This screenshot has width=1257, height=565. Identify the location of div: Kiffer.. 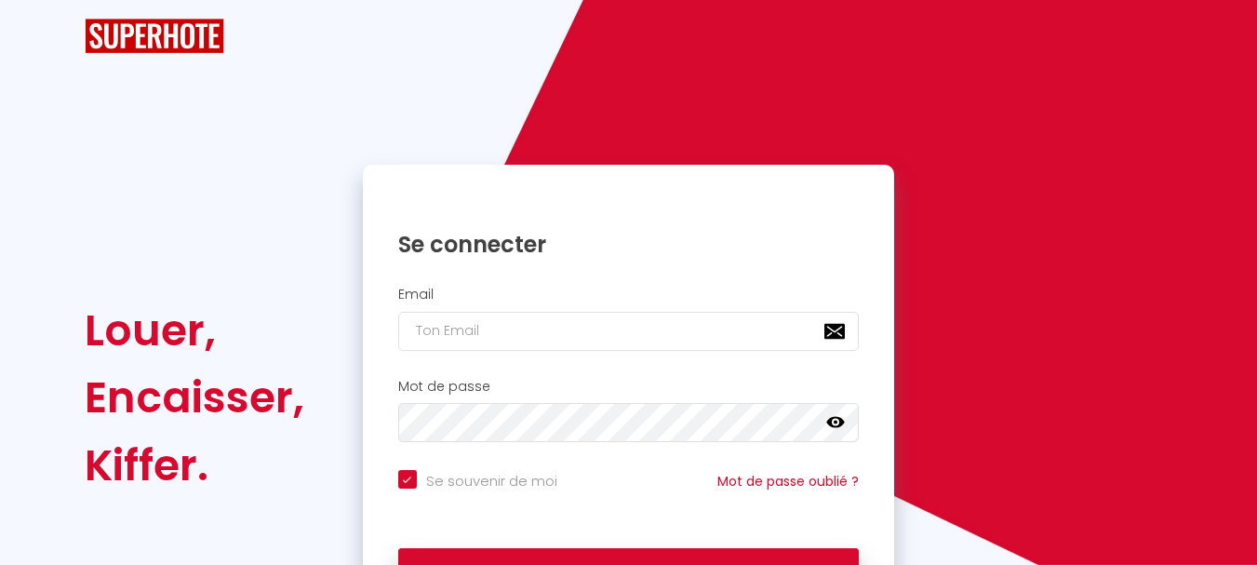
(194, 465).